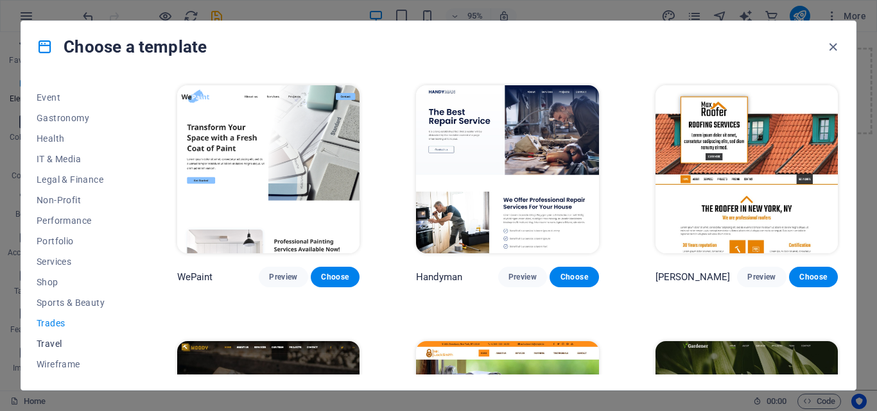 Image resolution: width=877 pixels, height=411 pixels. Describe the element at coordinates (78, 118) in the screenshot. I see `span: Gastronomy` at that location.